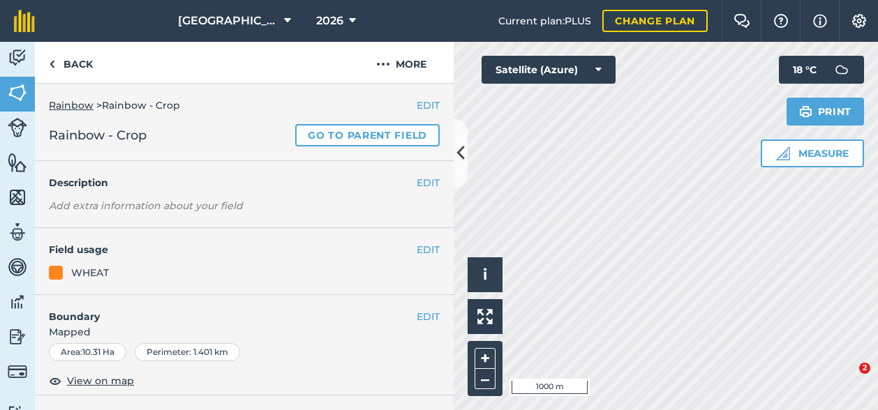 This screenshot has height=410, width=878. Describe the element at coordinates (825, 112) in the screenshot. I see `button: Print` at that location.